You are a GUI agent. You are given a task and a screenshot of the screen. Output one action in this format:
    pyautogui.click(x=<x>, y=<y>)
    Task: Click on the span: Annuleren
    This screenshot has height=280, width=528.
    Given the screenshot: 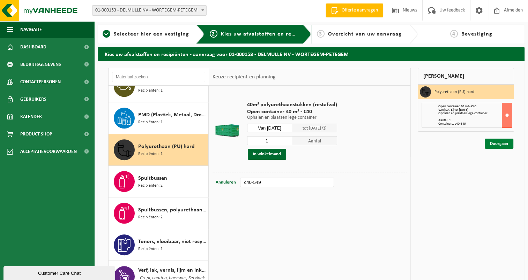 What is the action you would take?
    pyautogui.click(x=226, y=182)
    